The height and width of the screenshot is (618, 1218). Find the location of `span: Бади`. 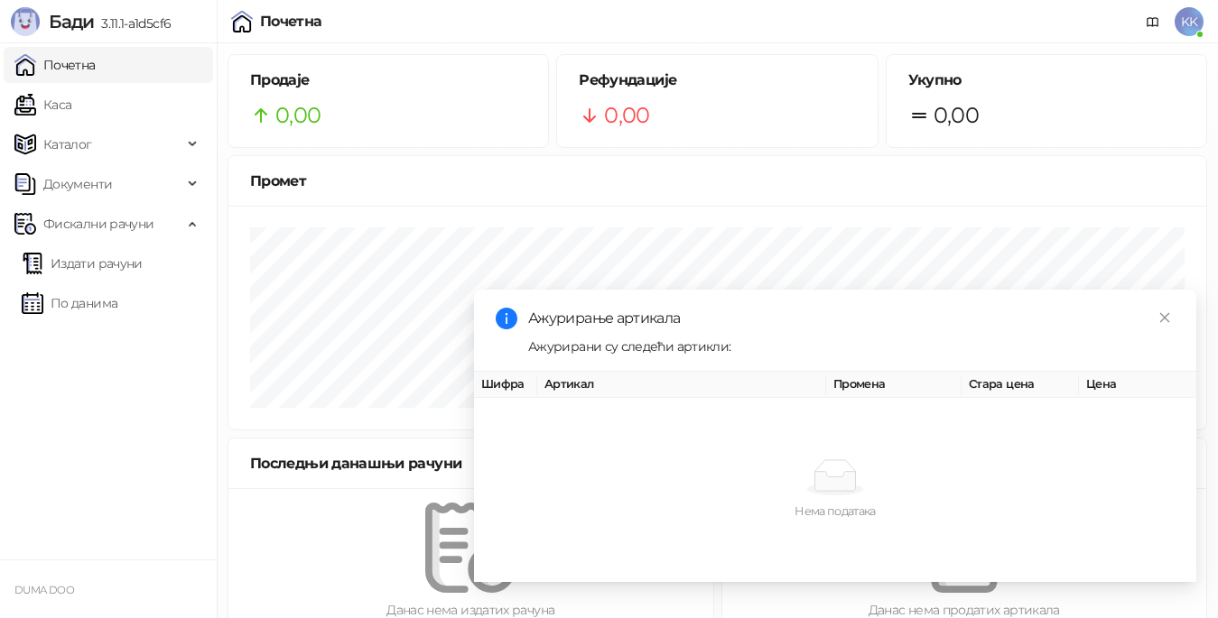

span: Бади is located at coordinates (71, 22).